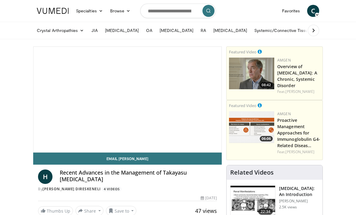 The width and height of the screenshot is (356, 215). Describe the element at coordinates (178, 11) in the screenshot. I see `input: Search topics, interventions` at that location.